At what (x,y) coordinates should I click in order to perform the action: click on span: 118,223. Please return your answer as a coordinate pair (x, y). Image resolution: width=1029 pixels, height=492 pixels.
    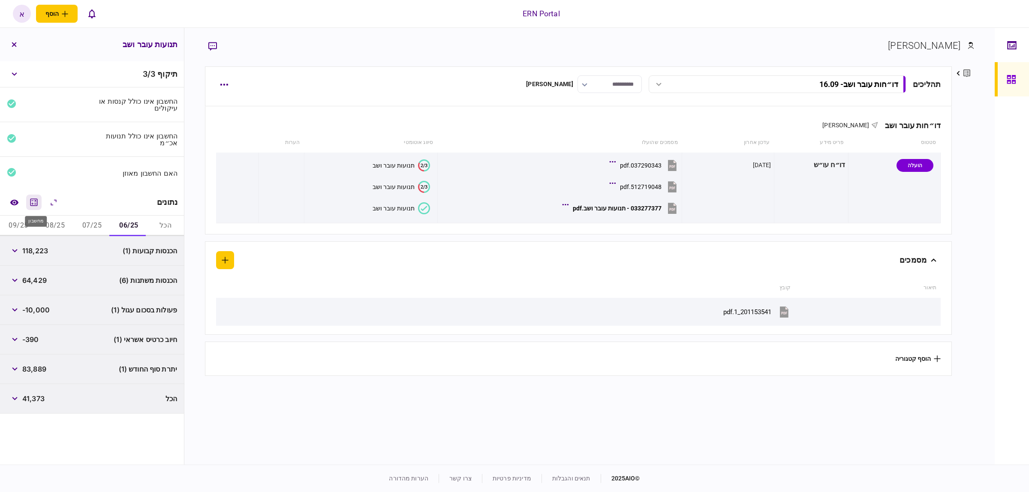
    Looking at the image, I should click on (35, 251).